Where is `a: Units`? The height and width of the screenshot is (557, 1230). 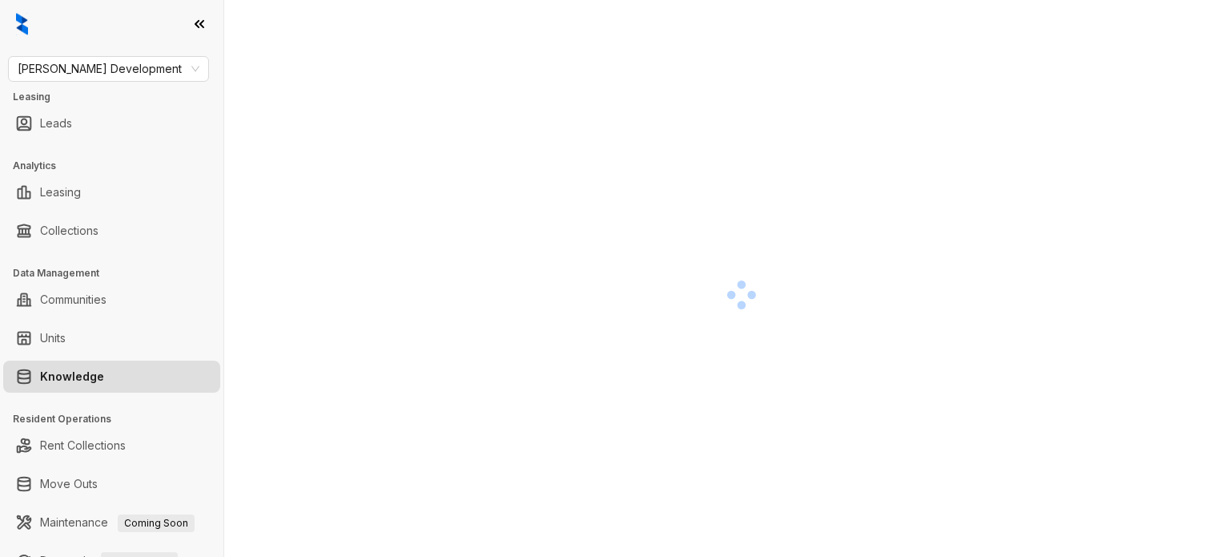
a: Units is located at coordinates (53, 338).